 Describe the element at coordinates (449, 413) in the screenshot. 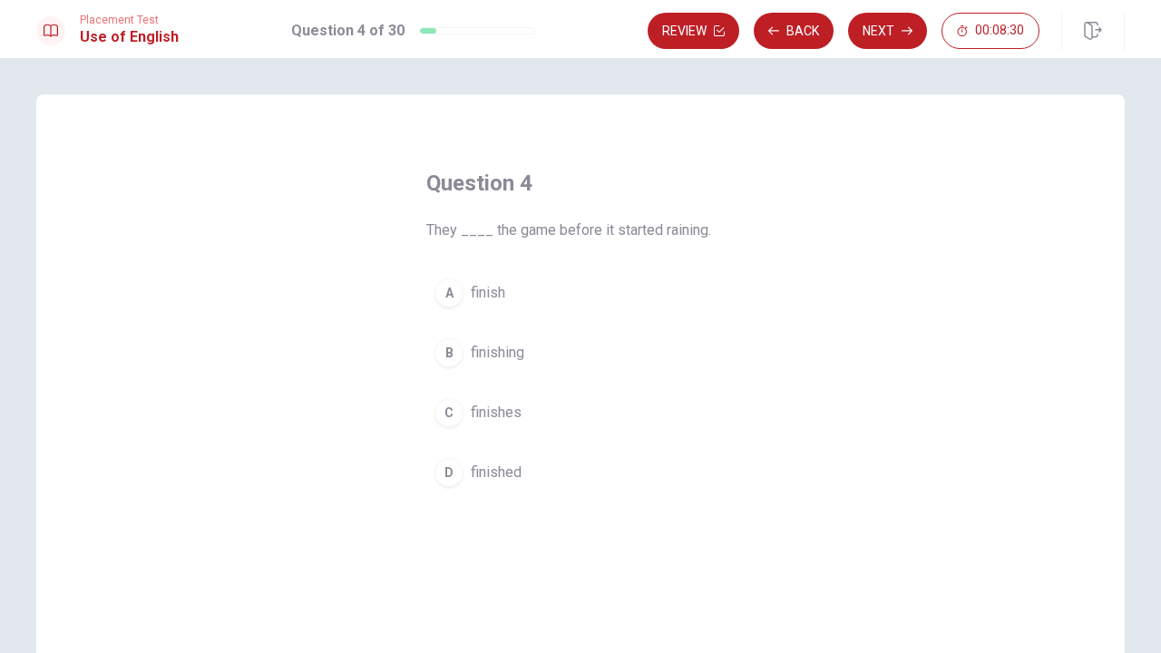

I see `div: C` at that location.